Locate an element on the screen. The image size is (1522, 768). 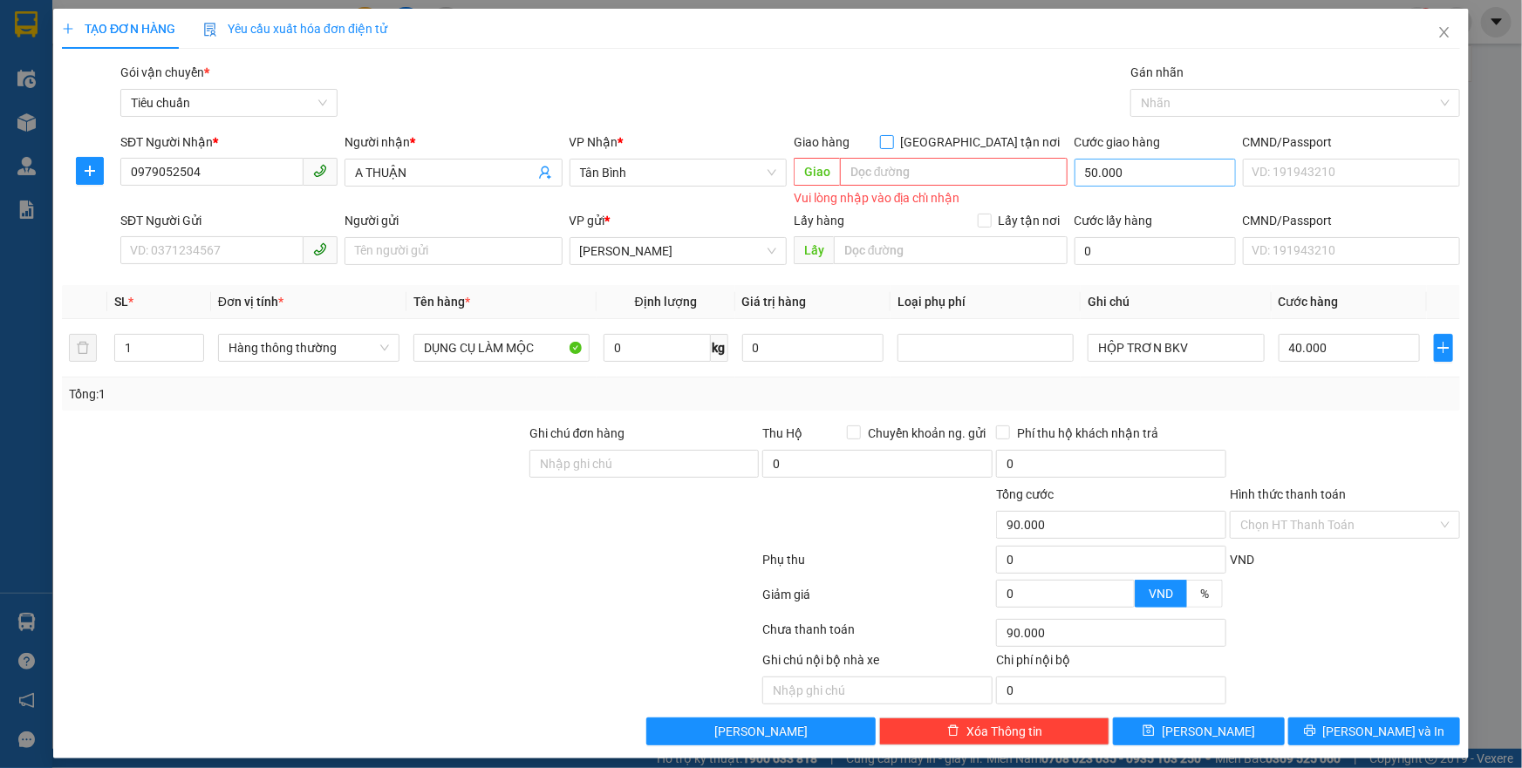
span: printer is located at coordinates (1310, 732).